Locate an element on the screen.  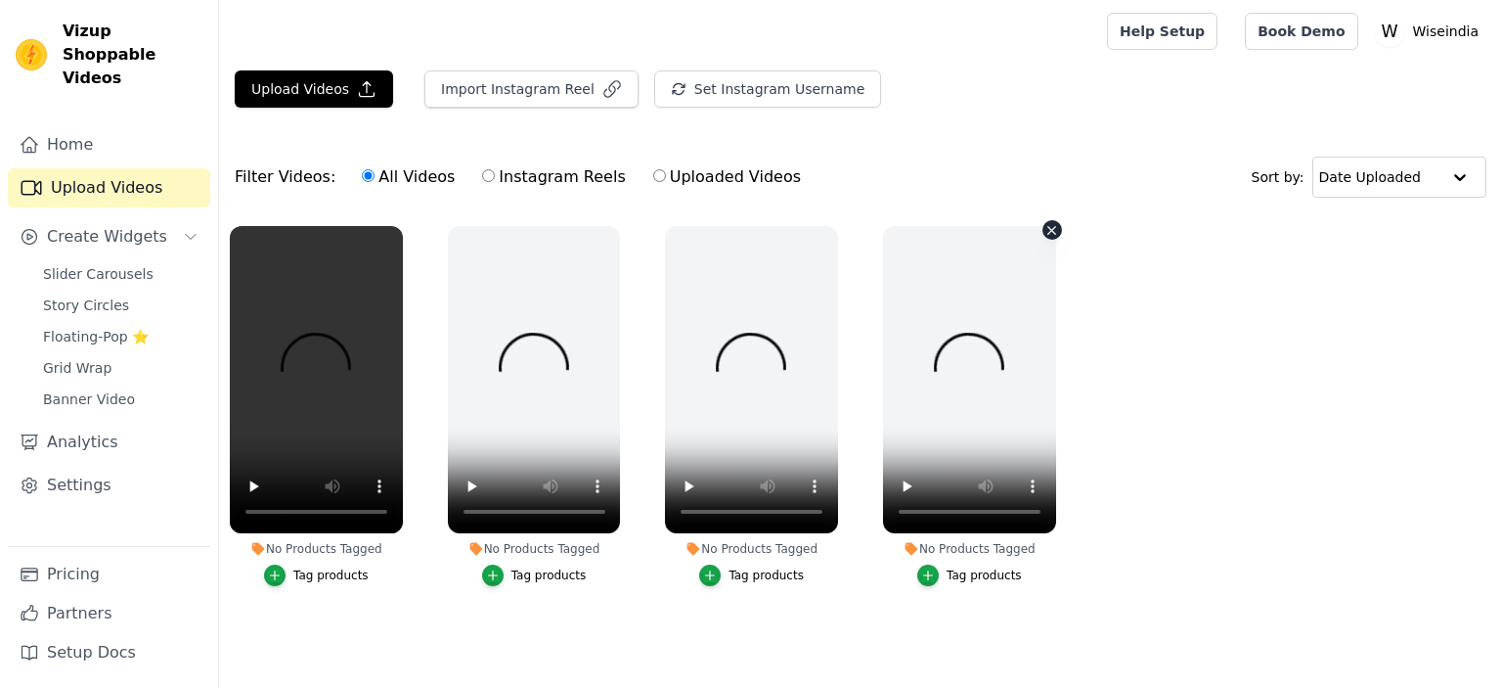
span: Banner Video is located at coordinates (89, 399).